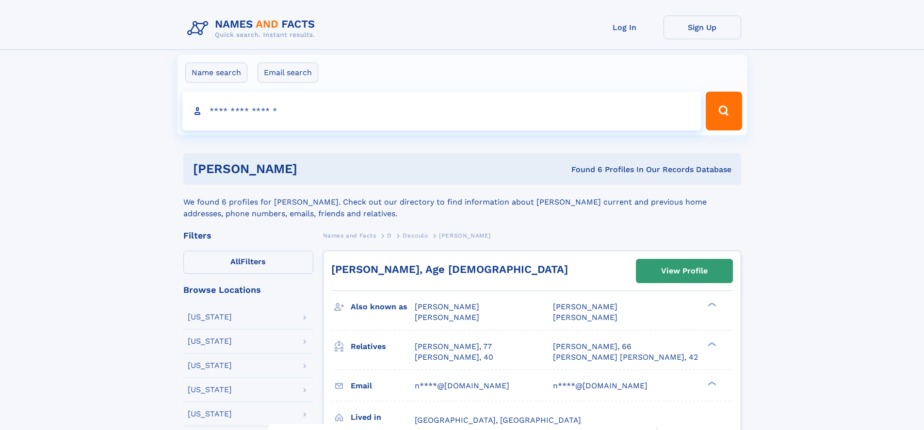  What do you see at coordinates (684, 271) in the screenshot?
I see `a: View Profile` at bounding box center [684, 271].